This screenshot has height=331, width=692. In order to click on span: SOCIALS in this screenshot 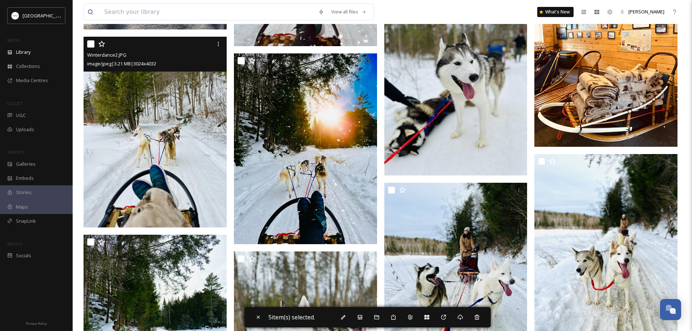, I will do `click(15, 243)`.